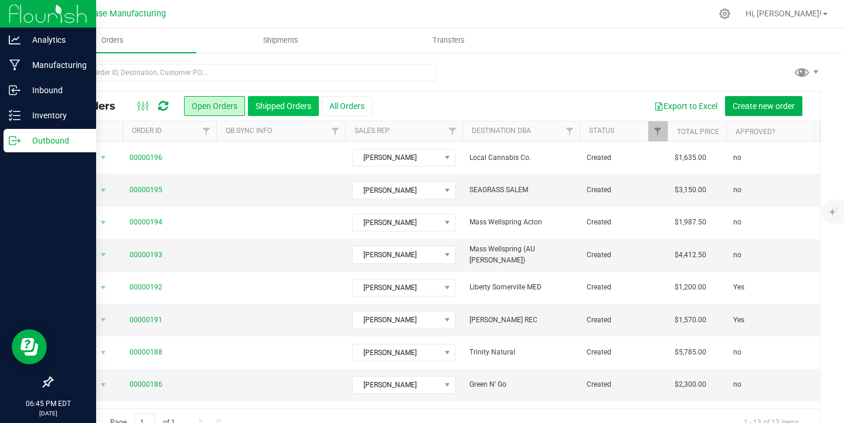 This screenshot has height=423, width=844. Describe the element at coordinates (690, 222) in the screenshot. I see `span: $1,987.50` at that location.